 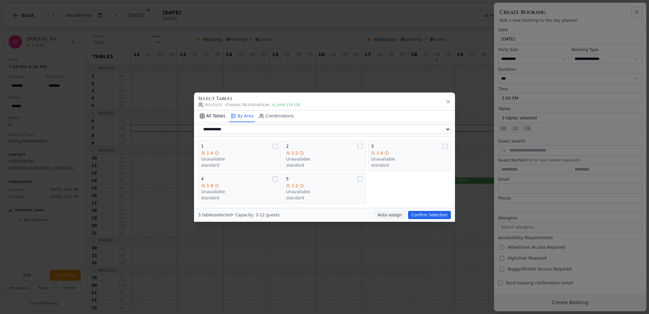 What do you see at coordinates (240, 156) in the screenshot?
I see `button: 11-4Unavailablestandard` at bounding box center [240, 156].